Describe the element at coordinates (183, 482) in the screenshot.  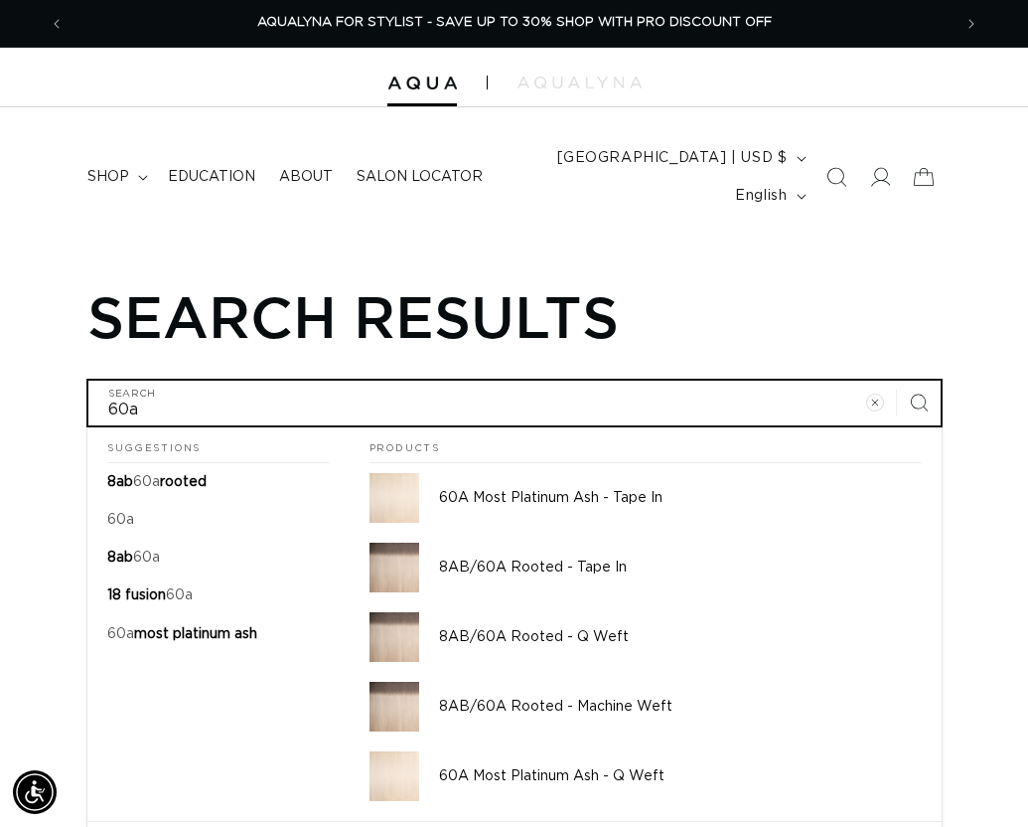
I see `span: rooted` at that location.